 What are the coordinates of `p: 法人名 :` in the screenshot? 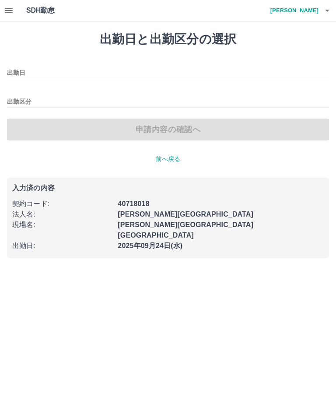 It's located at (62, 214).